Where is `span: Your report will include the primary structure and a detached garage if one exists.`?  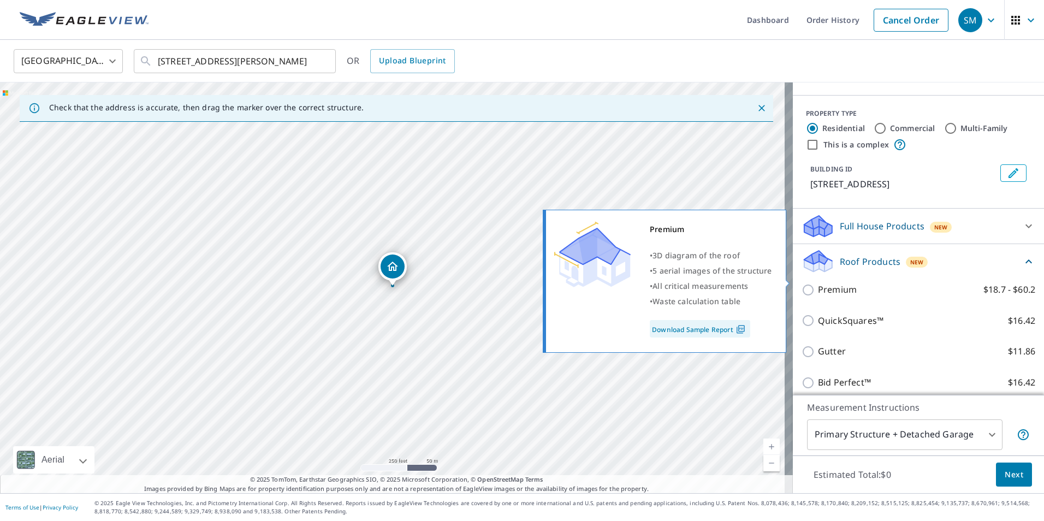
span: Your report will include the primary structure and a detached garage if one exists. is located at coordinates (1023, 435).